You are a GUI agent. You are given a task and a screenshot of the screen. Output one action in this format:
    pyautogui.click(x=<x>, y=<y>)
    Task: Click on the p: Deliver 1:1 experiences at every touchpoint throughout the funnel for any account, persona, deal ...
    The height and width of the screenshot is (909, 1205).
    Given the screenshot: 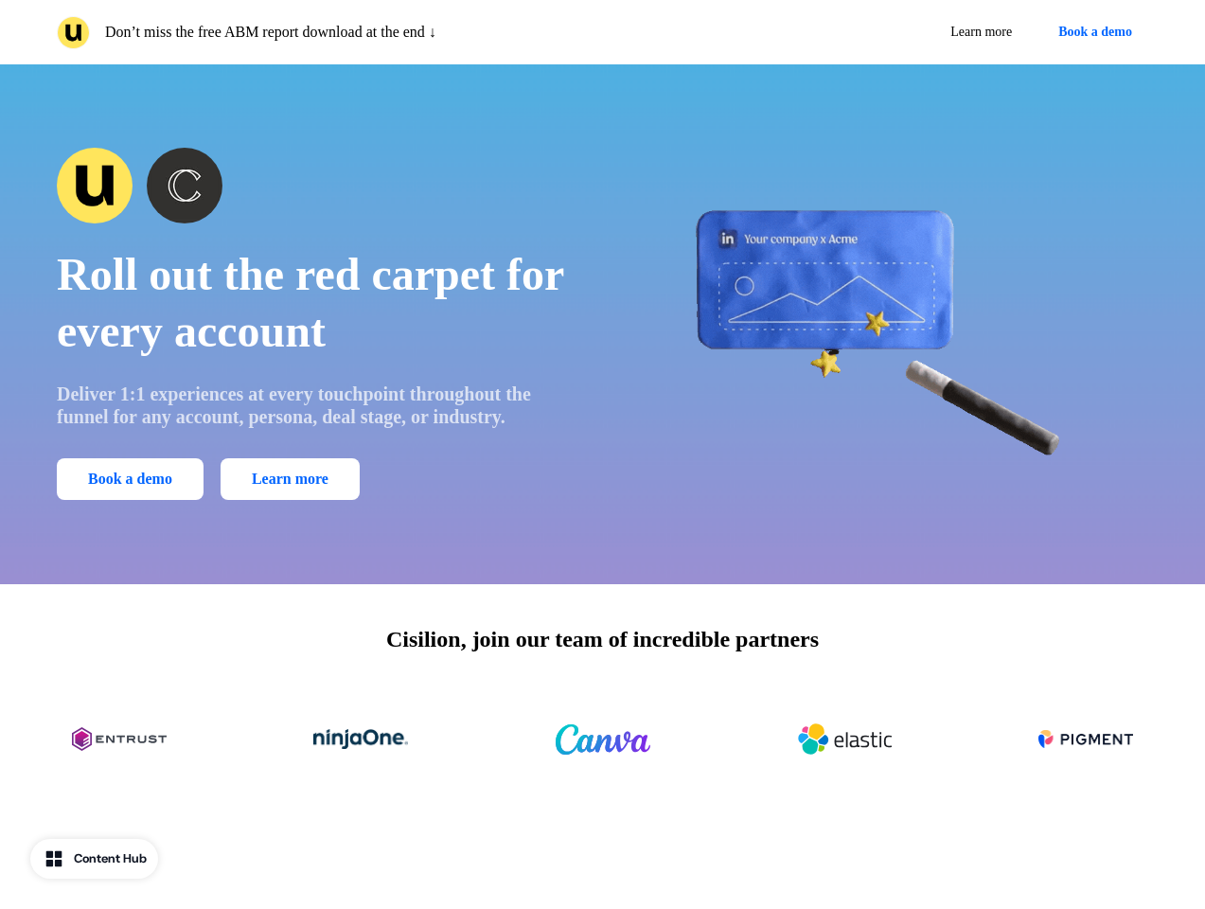 What is the action you would take?
    pyautogui.click(x=316, y=405)
    